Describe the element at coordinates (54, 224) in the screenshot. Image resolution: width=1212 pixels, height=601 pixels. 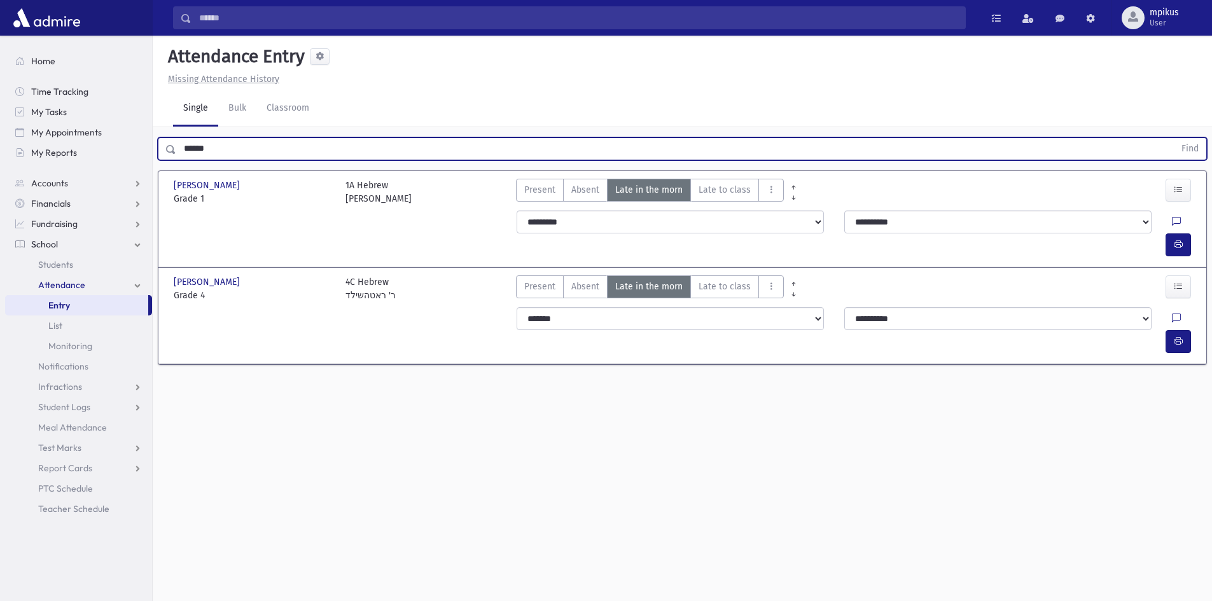
I see `span: Fundraising` at that location.